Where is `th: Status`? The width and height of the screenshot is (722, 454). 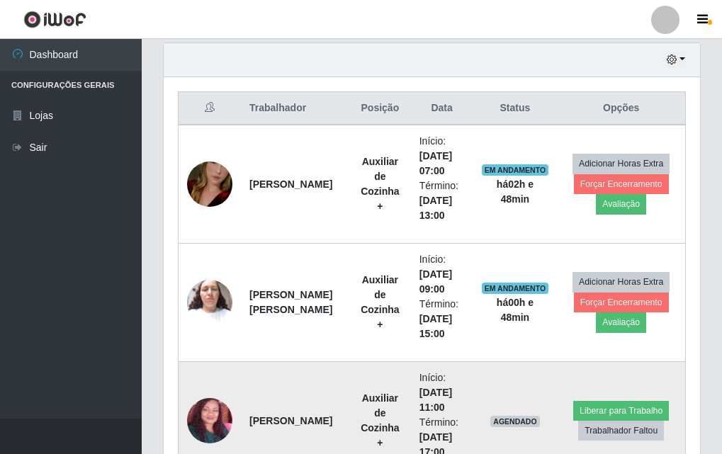 th: Status is located at coordinates (515, 108).